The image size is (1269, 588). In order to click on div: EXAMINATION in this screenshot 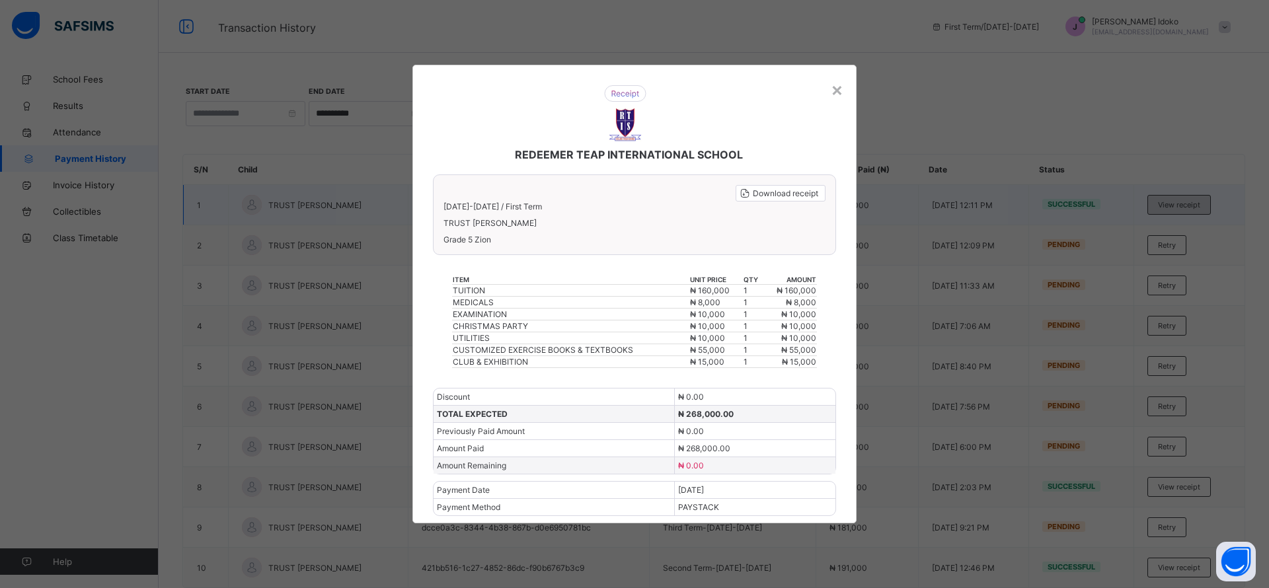, I will do `click(571, 314)`.